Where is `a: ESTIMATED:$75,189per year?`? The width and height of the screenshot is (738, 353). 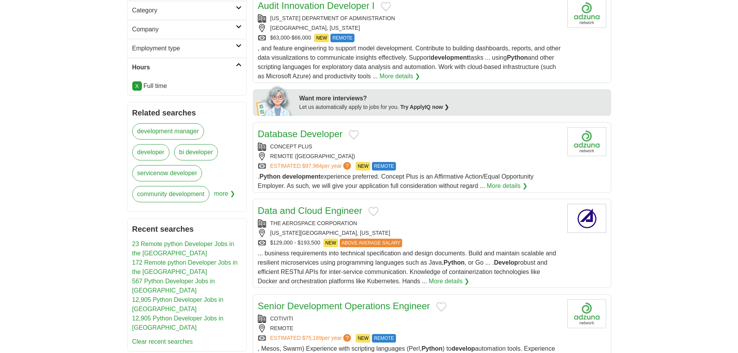
a: ESTIMATED:$75,189per year? is located at coordinates (311, 338).